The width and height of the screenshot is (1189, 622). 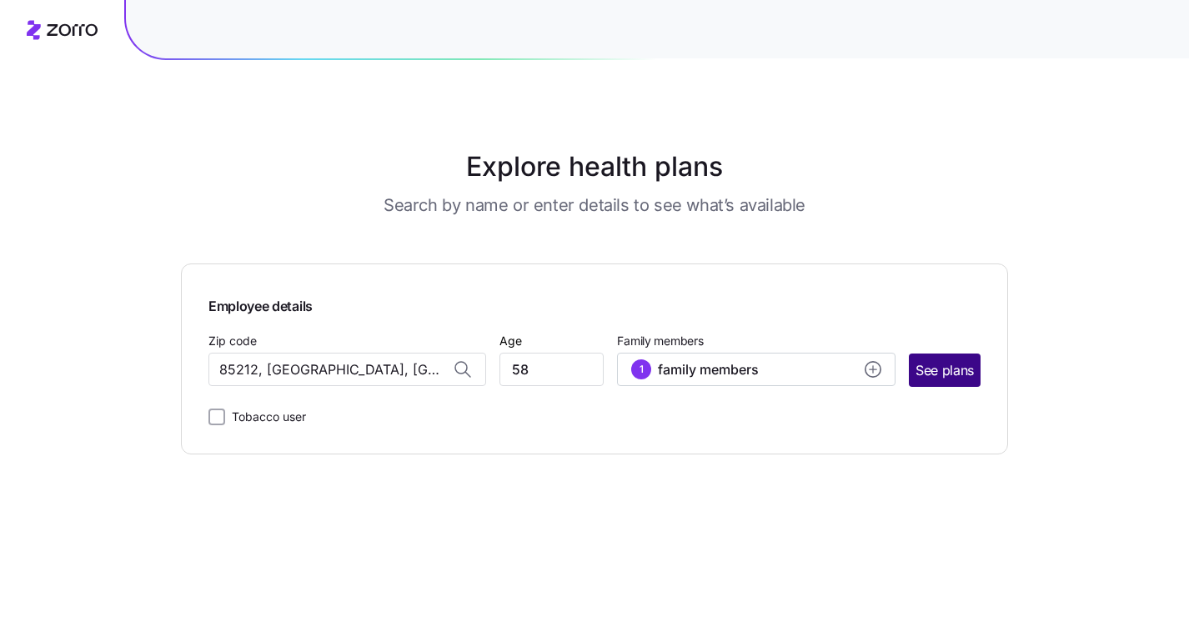 I want to click on label: Age, so click(x=510, y=341).